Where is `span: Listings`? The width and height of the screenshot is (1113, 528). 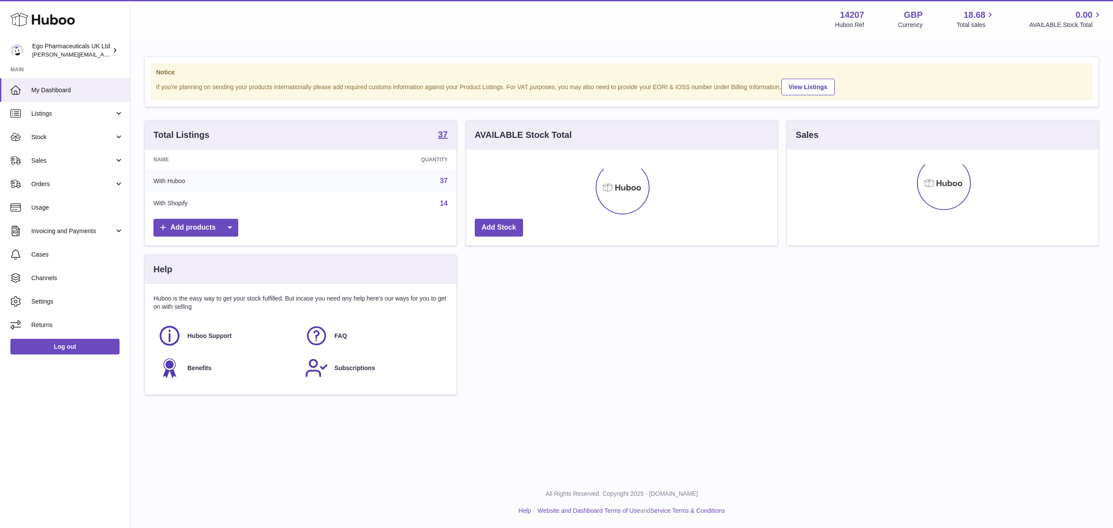 span: Listings is located at coordinates (73, 113).